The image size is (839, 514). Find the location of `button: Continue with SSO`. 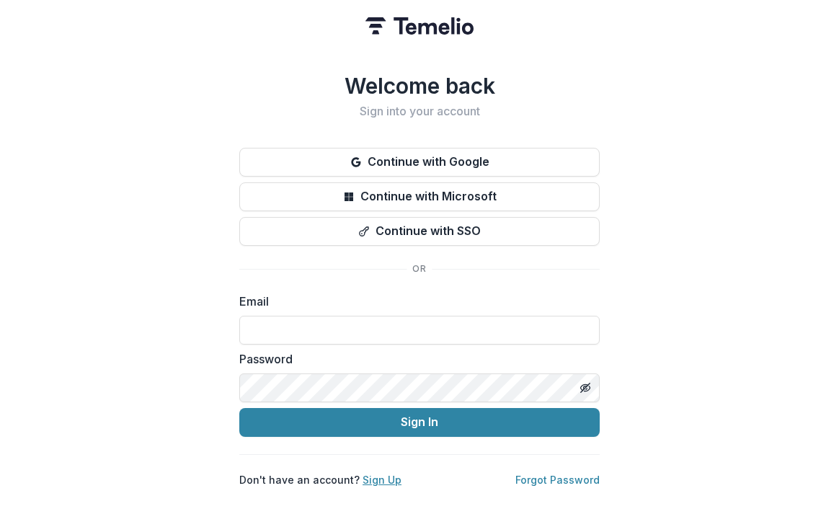

button: Continue with SSO is located at coordinates (420, 231).